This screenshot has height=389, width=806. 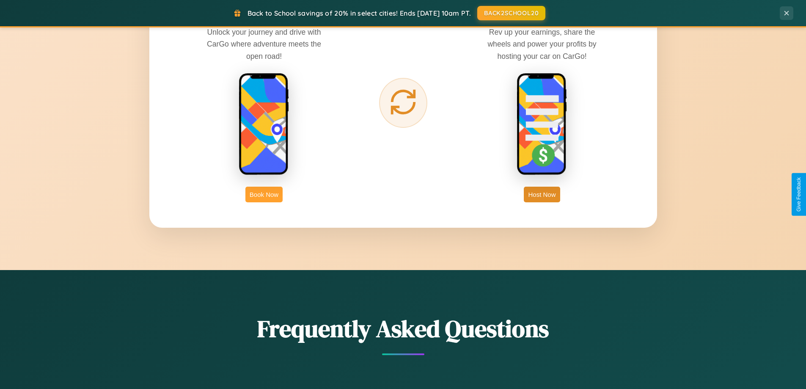 What do you see at coordinates (511, 13) in the screenshot?
I see `button: BACK2SCHOOL20` at bounding box center [511, 13].